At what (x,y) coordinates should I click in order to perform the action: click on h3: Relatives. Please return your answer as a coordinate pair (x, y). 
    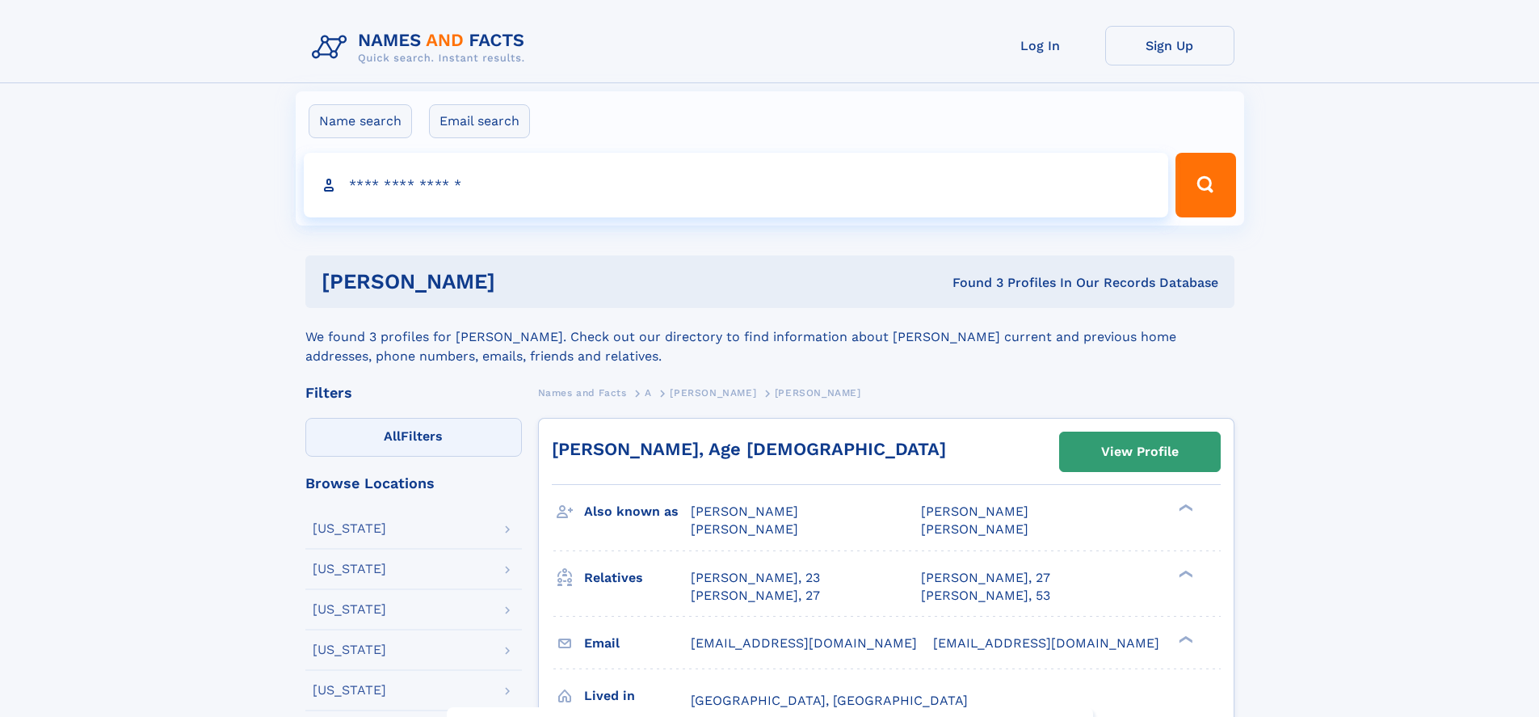
    Looking at the image, I should click on (638, 578).